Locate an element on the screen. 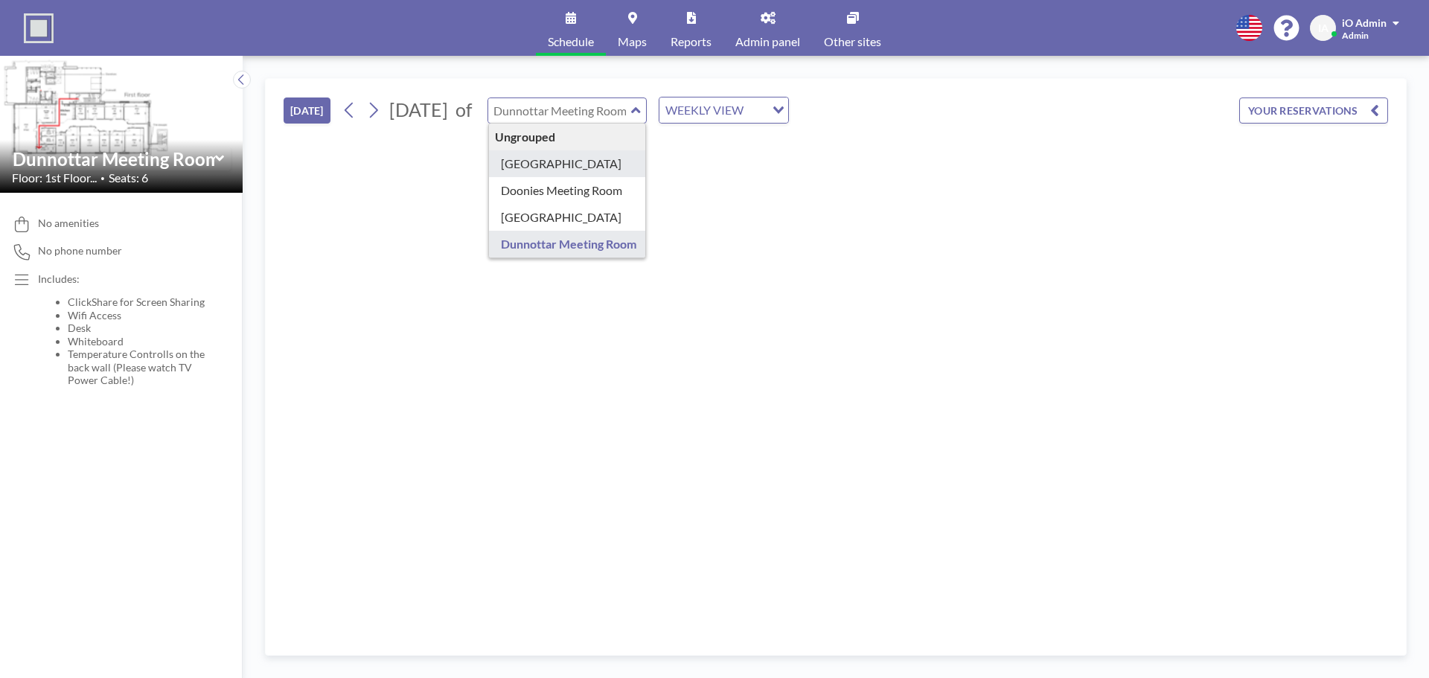  span: WEEKLY VIEW is located at coordinates (704, 110).